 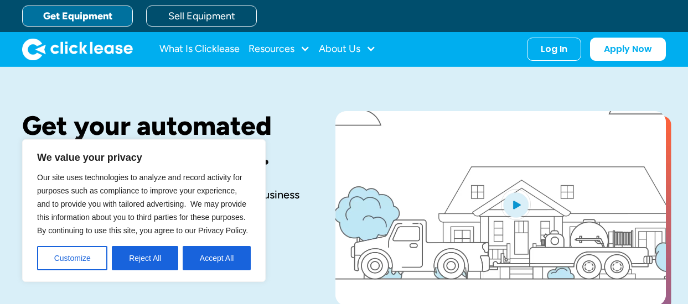 What do you see at coordinates (72, 258) in the screenshot?
I see `button: Customize` at bounding box center [72, 258].